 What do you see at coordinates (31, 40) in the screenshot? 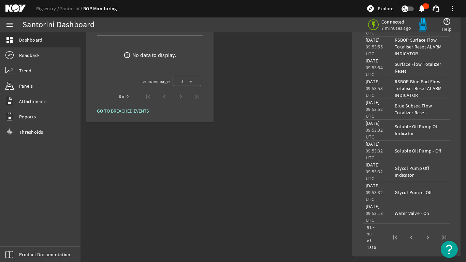
I see `span: Dashboard` at bounding box center [31, 40].